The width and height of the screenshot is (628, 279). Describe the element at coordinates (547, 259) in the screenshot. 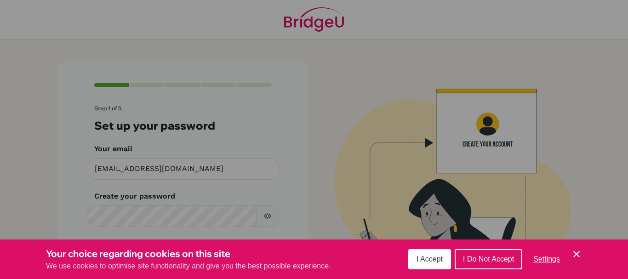

I see `span: Settings` at that location.